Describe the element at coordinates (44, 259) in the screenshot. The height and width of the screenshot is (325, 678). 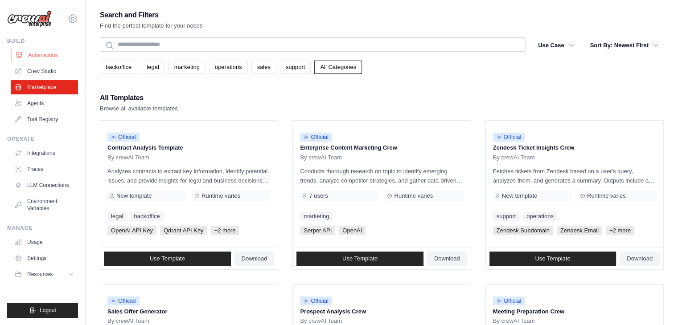
I see `a: Settings` at that location.